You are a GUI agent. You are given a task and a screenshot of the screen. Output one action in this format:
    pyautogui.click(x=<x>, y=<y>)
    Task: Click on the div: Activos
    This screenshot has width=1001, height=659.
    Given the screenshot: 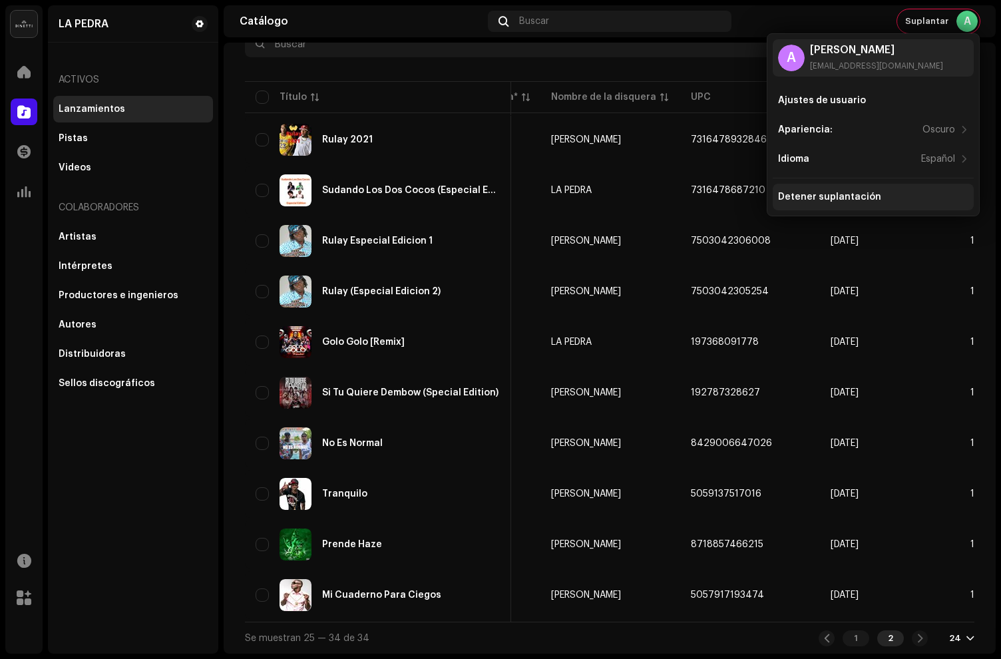 What is the action you would take?
    pyautogui.click(x=133, y=80)
    